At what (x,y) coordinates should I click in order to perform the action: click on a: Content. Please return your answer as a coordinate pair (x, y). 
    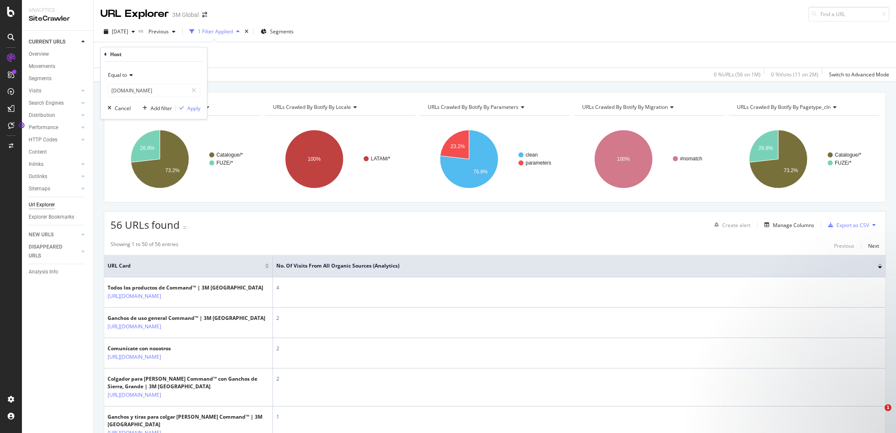
    Looking at the image, I should click on (58, 152).